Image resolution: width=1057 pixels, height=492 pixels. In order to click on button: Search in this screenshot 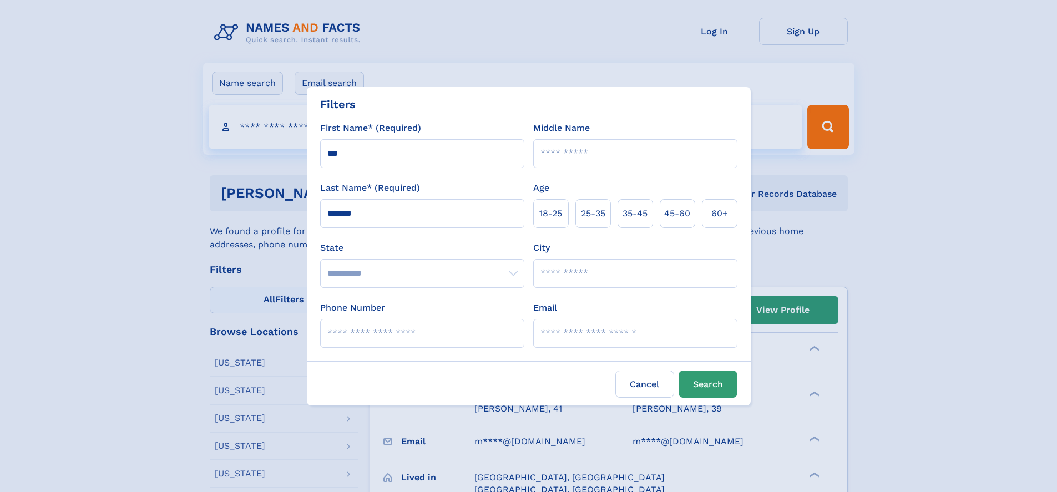, I will do `click(708, 384)`.